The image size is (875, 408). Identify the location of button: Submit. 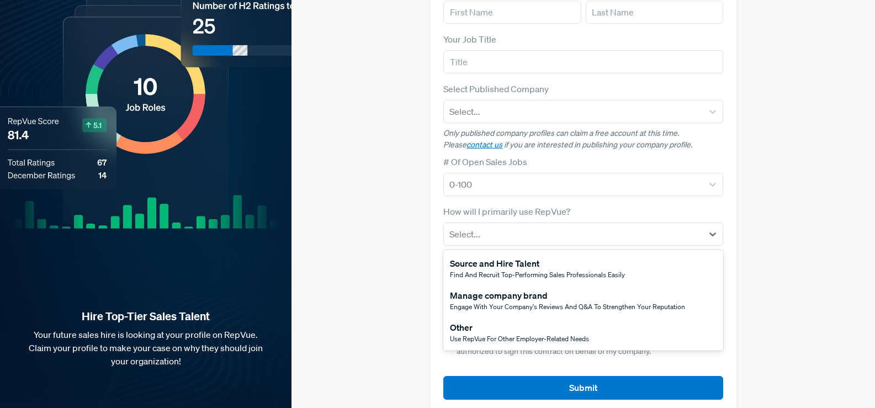
(583, 388).